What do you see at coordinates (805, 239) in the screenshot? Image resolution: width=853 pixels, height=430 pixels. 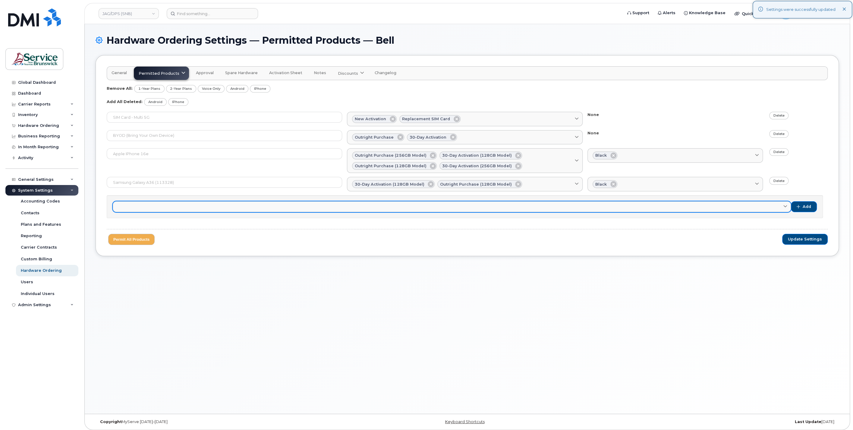 I see `button: Update Settings` at bounding box center [805, 239].